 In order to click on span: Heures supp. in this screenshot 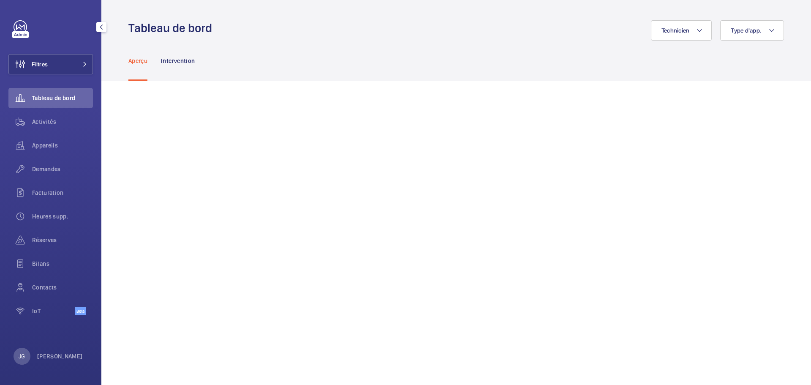, I will do `click(63, 216)`.